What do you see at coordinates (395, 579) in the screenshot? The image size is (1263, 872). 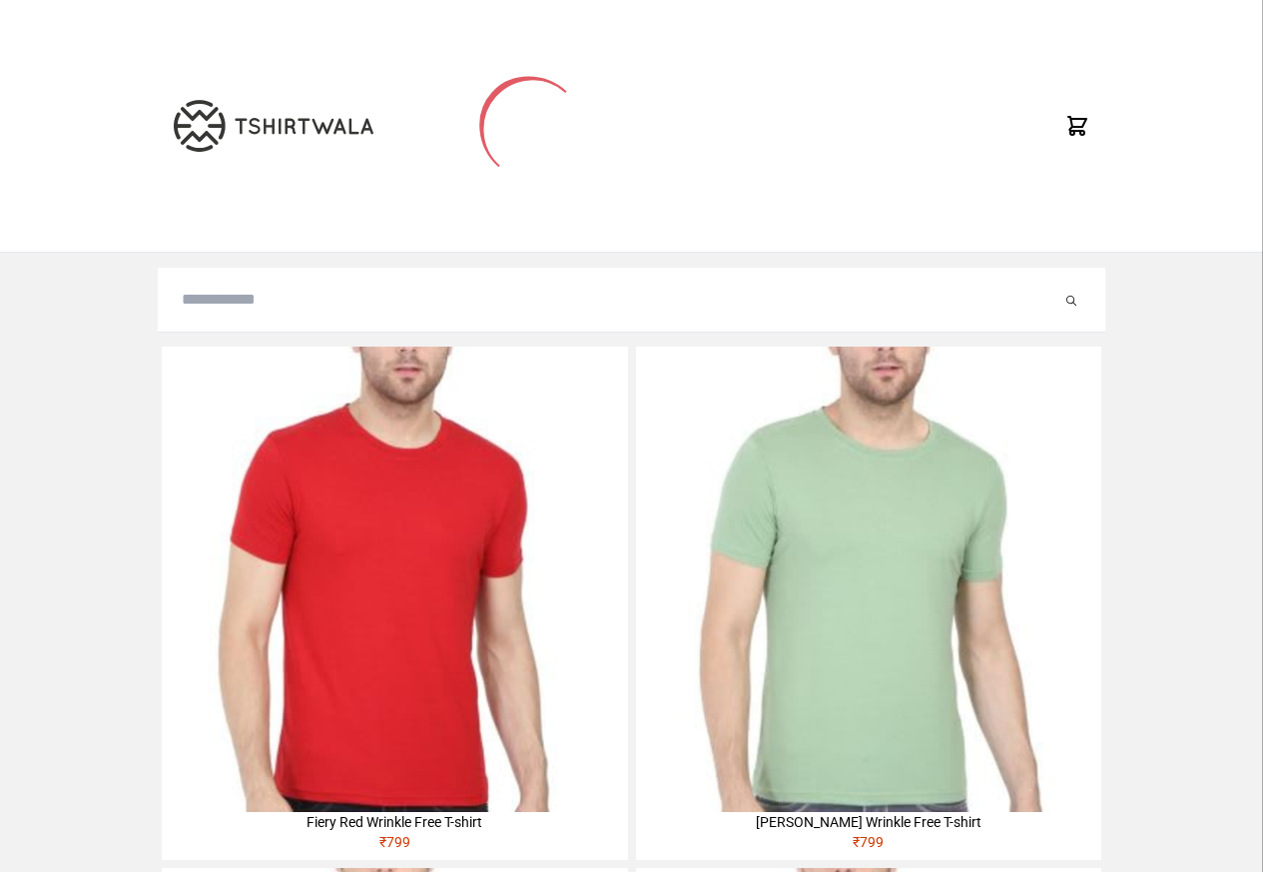 I see `img: 4M6A2225-320x320.jpg` at bounding box center [395, 579].